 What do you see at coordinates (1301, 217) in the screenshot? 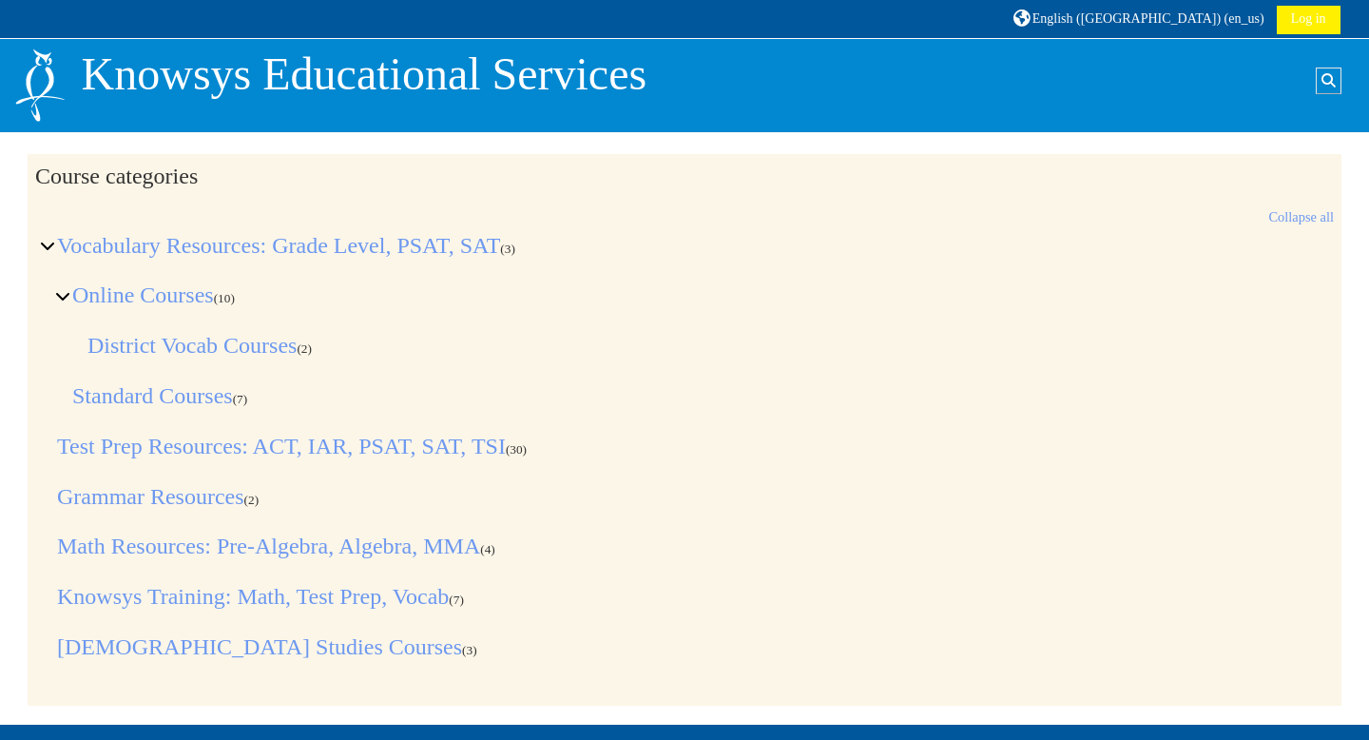
I see `a: Collapse all` at bounding box center [1301, 217].